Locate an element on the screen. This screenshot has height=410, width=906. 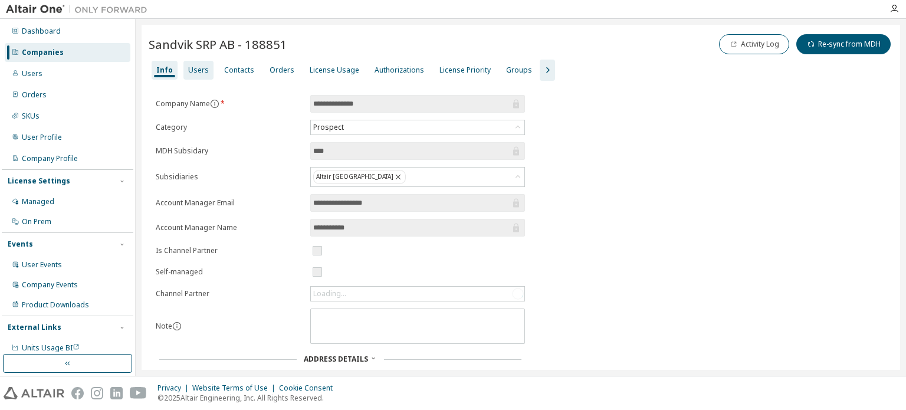
div: Website Terms of Use is located at coordinates (235, 388).